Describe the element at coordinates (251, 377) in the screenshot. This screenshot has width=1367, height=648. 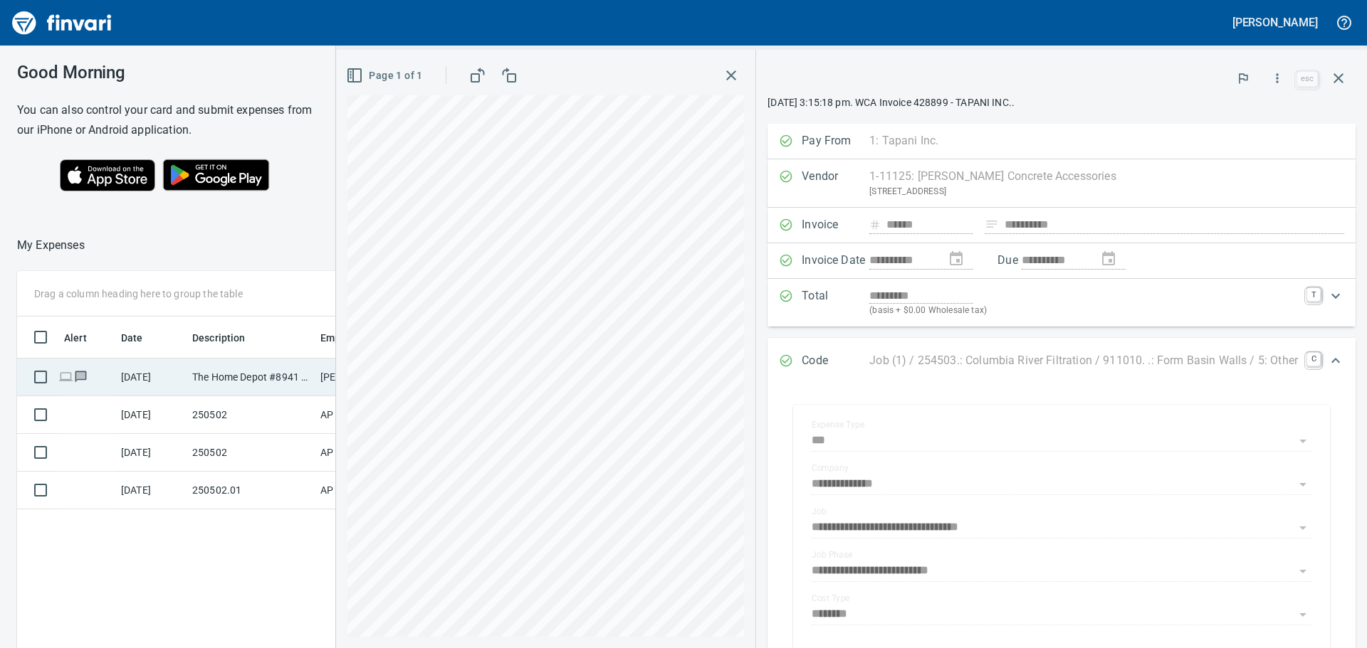
I see `td: The Home Depot #8941 Nampa ID` at that location.